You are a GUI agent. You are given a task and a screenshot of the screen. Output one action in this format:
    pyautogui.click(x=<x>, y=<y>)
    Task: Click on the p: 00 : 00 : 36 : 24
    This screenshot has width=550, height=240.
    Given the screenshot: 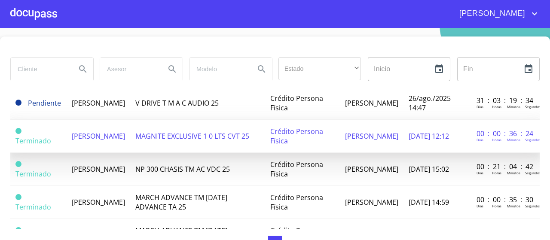 What is the action you would take?
    pyautogui.click(x=506, y=134)
    